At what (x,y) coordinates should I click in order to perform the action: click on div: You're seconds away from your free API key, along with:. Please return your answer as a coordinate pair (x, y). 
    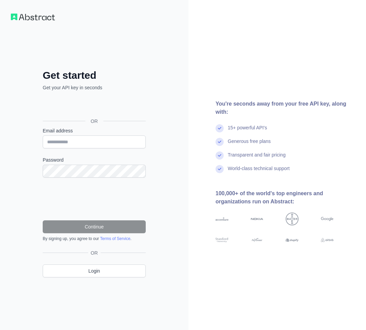
    Looking at the image, I should click on (286, 108).